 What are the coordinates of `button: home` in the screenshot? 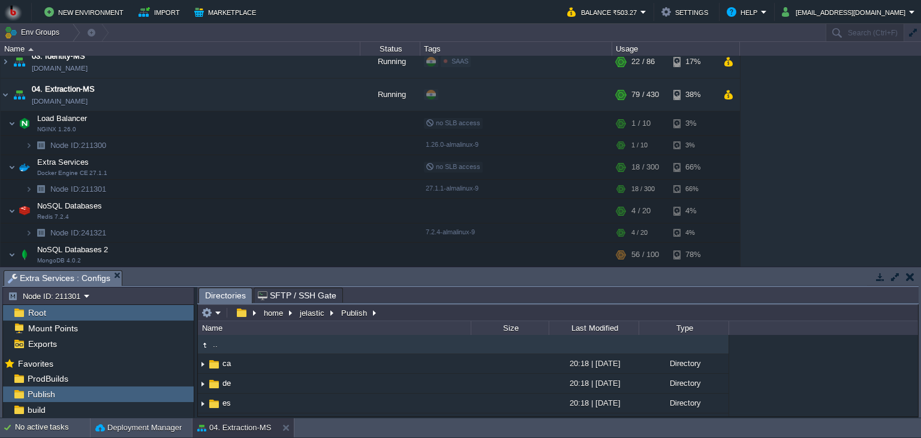 It's located at (274, 313).